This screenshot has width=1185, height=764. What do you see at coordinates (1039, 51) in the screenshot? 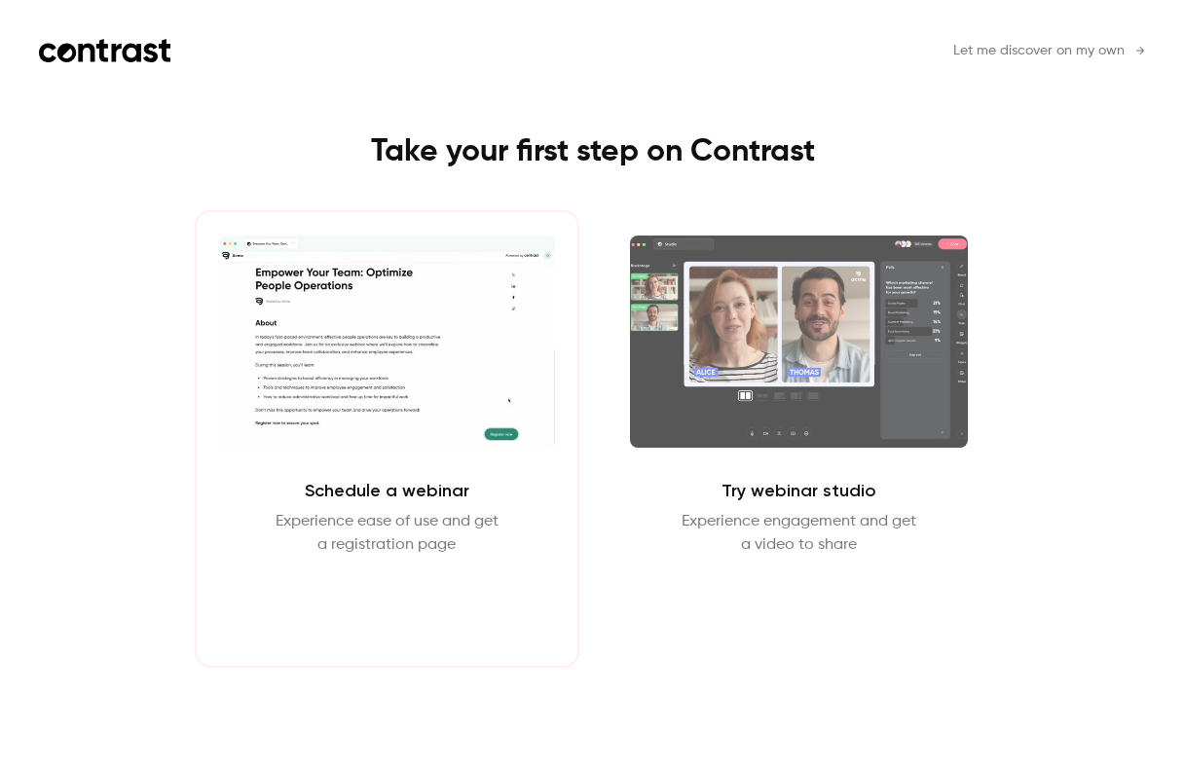
I see `span: Let me discover on my own` at bounding box center [1039, 51].